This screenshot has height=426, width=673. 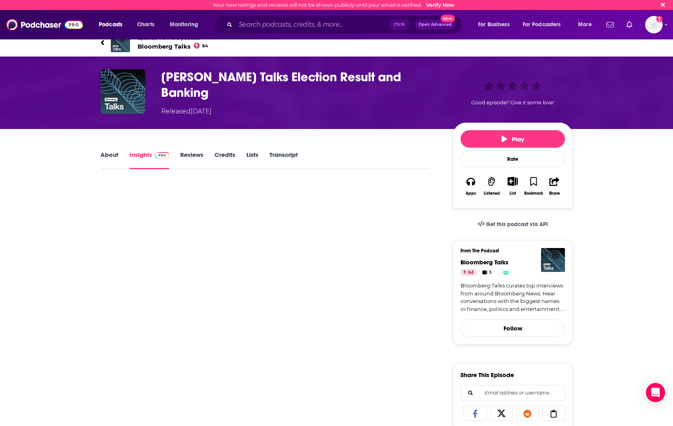 I want to click on img: Podchaser - Follow, Share and Rate Podcasts, so click(x=45, y=25).